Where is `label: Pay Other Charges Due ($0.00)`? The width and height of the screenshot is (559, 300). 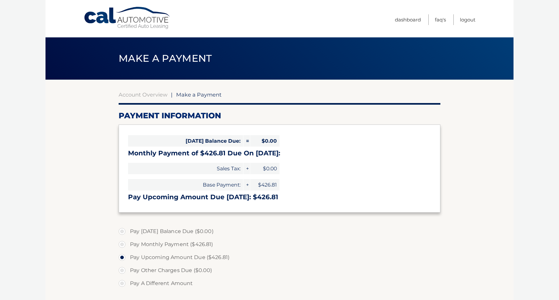
label: Pay Other Charges Due ($0.00) is located at coordinates (280, 270).